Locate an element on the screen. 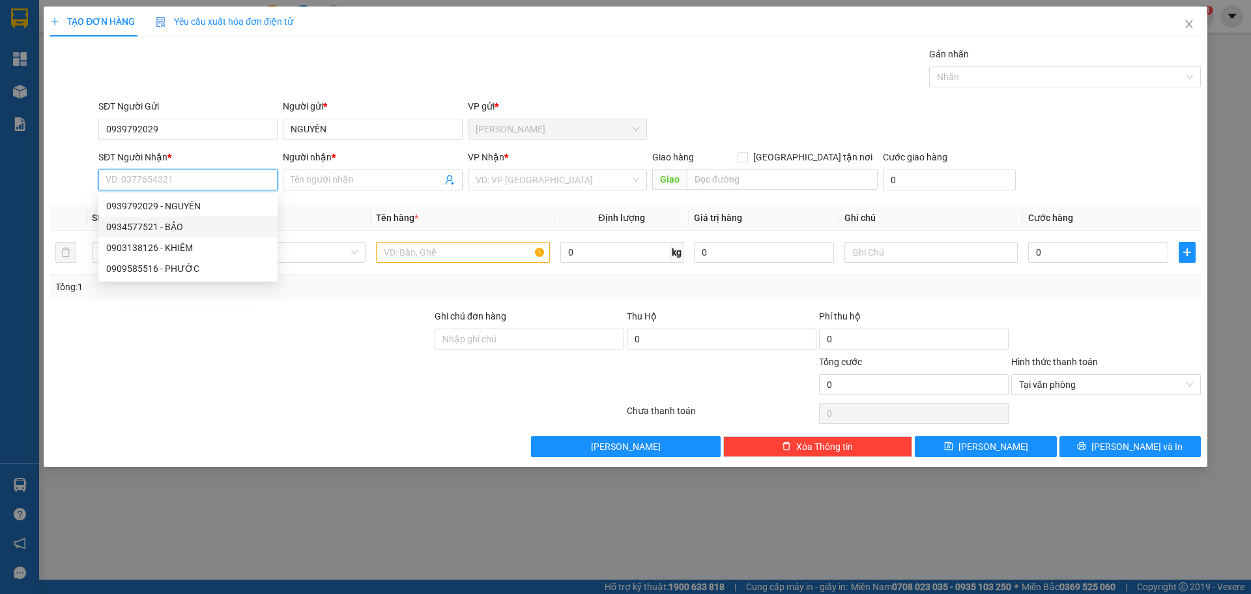 The height and width of the screenshot is (594, 1251). div: 0903138126 - KHIÊM is located at coordinates (188, 248).